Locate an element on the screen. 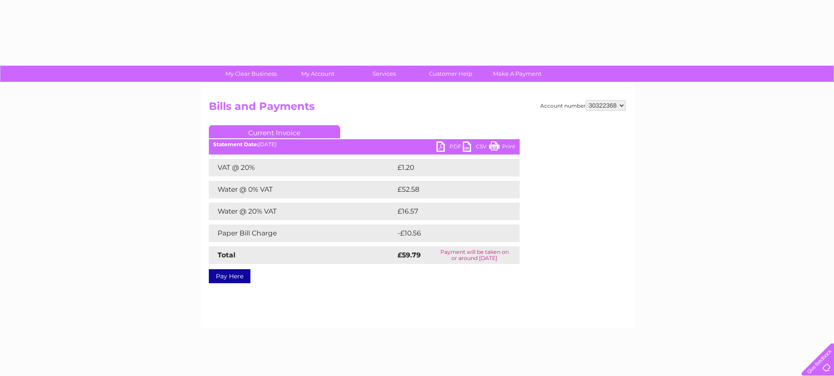  td: £1.20 is located at coordinates (447, 168).